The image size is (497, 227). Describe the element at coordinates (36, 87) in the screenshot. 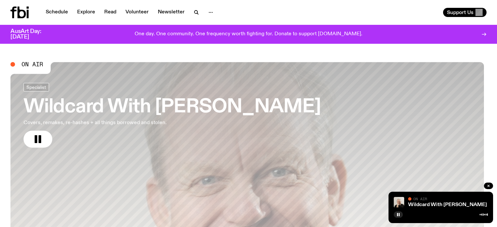

I see `span: Specialist` at that location.